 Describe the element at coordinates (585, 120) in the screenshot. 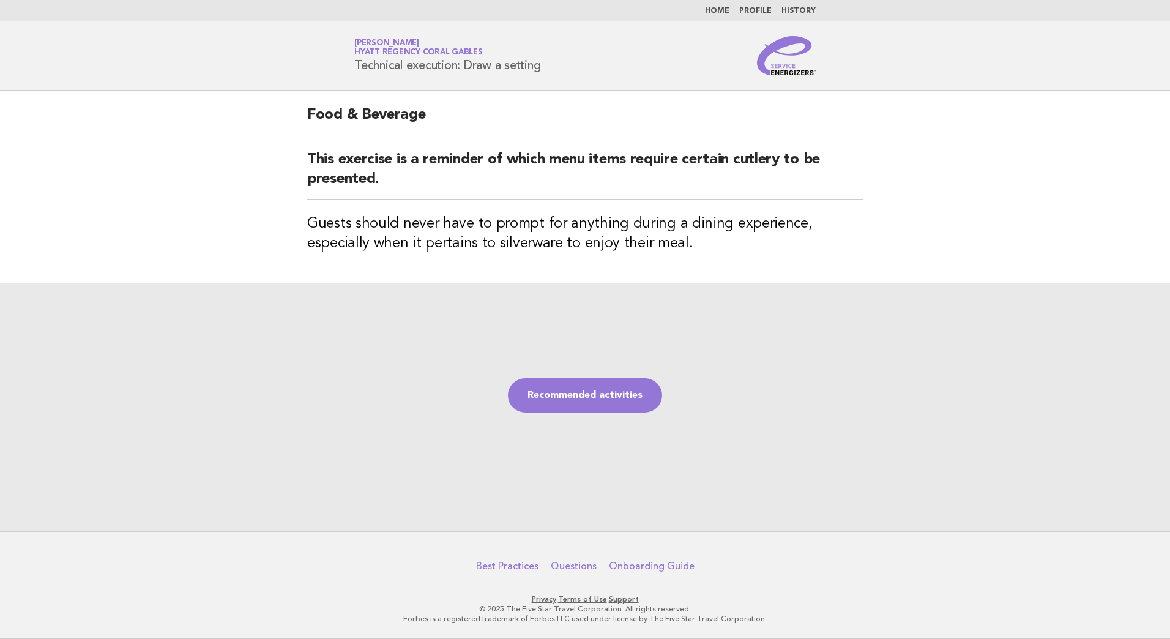

I see `h2: Food & Beverage` at that location.